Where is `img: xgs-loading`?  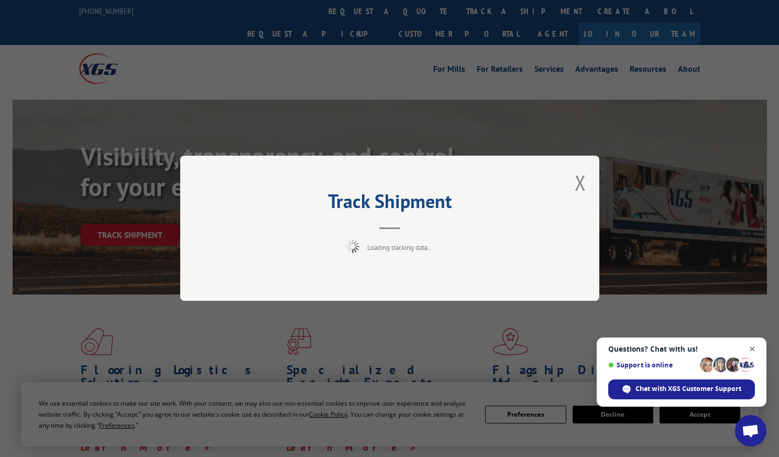
img: xgs-loading is located at coordinates (353, 247).